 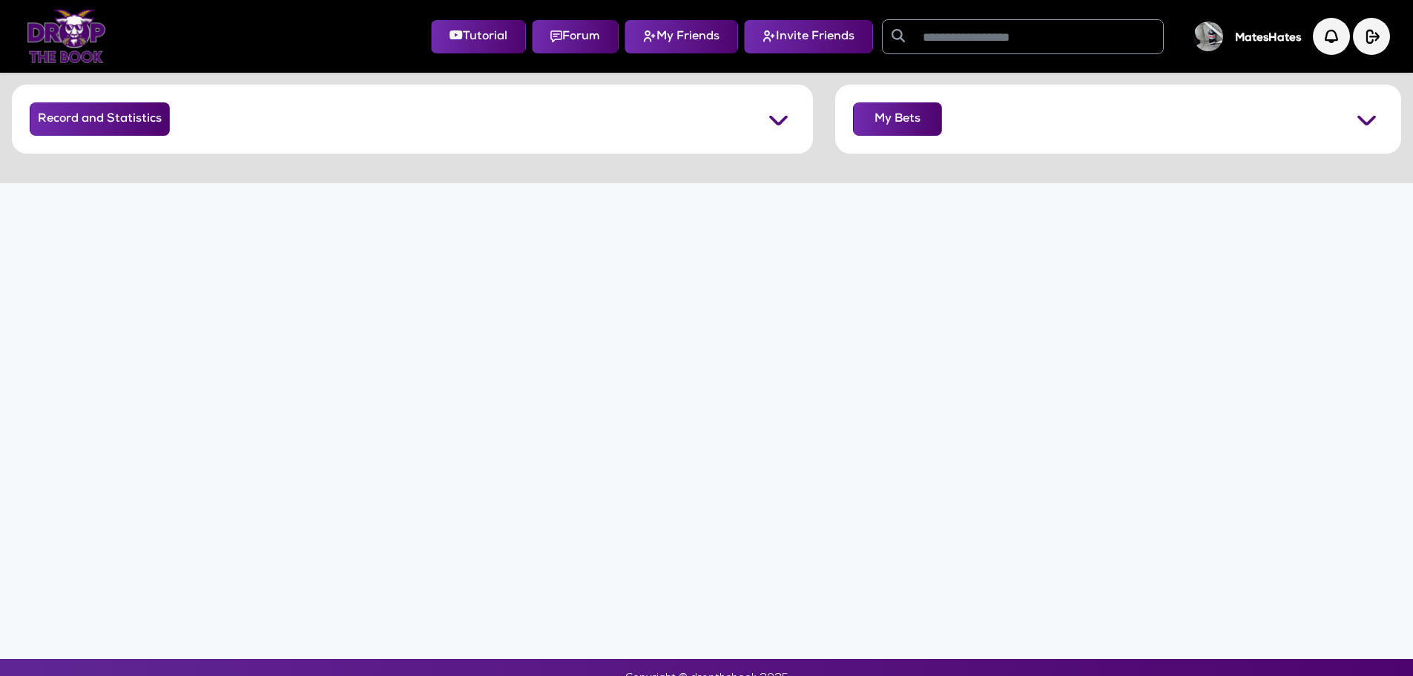 I want to click on button: My Bets, so click(x=898, y=119).